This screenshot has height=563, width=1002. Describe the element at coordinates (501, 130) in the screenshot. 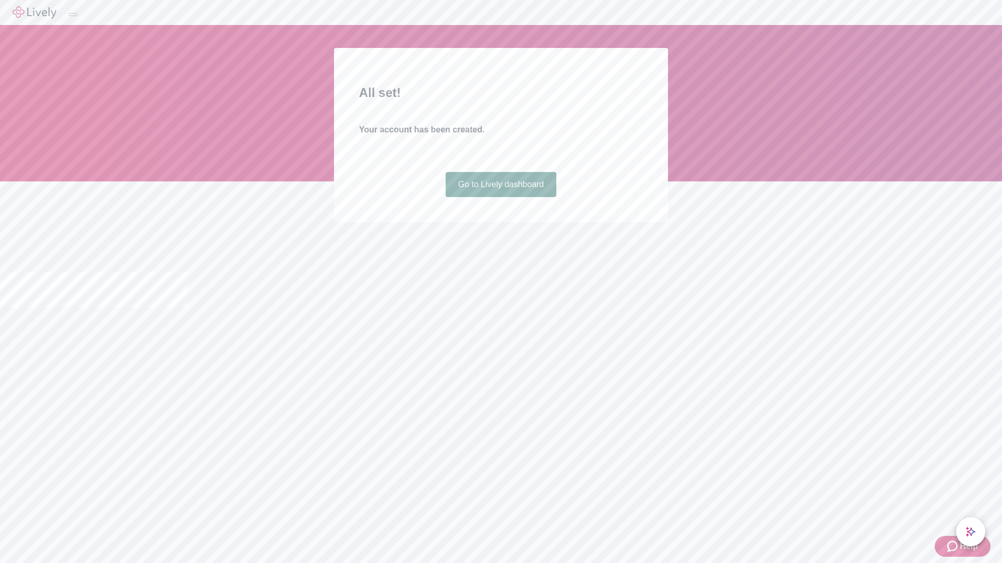

I see `h4: Your account has been created.` at that location.